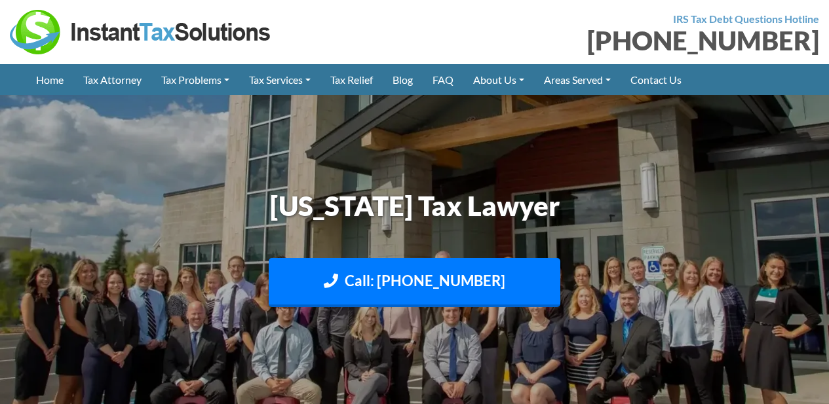 Image resolution: width=829 pixels, height=404 pixels. Describe the element at coordinates (499, 79) in the screenshot. I see `a: About Us` at that location.